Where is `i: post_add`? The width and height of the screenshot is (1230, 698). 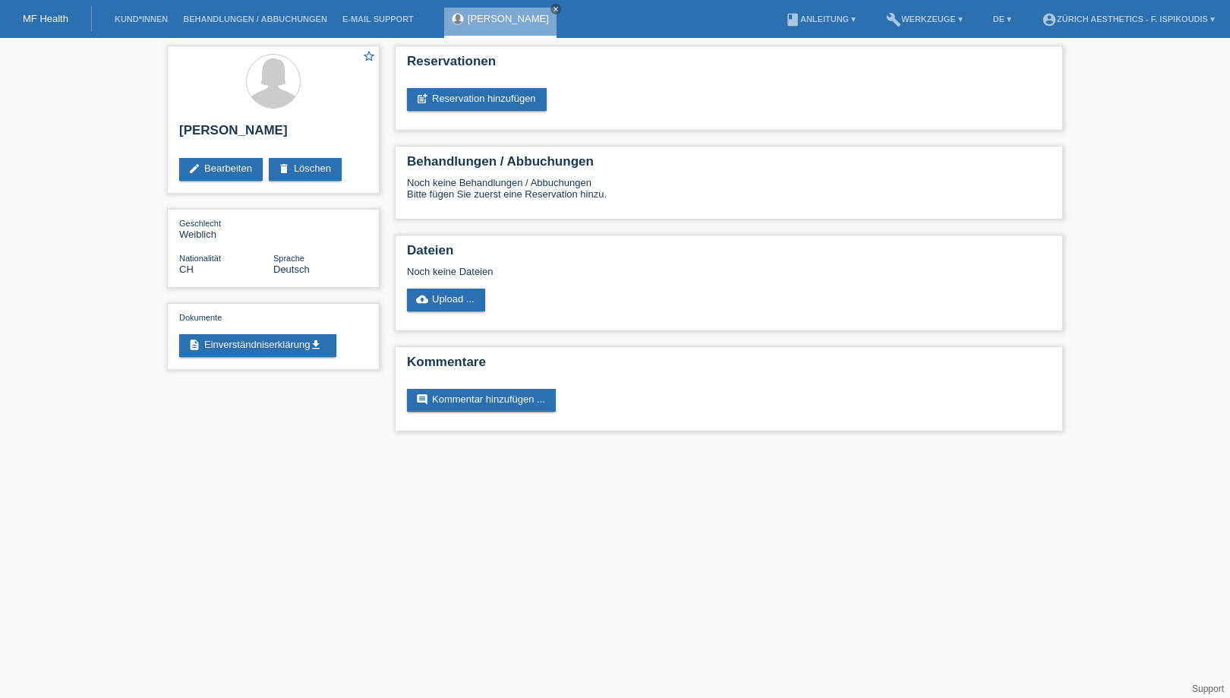 i: post_add is located at coordinates (422, 99).